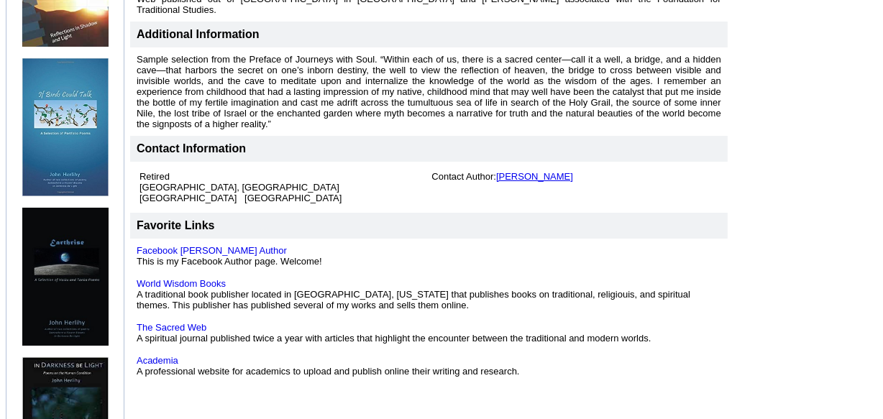 This screenshot has height=419, width=883. What do you see at coordinates (157, 360) in the screenshot?
I see `a: Academia` at bounding box center [157, 360].